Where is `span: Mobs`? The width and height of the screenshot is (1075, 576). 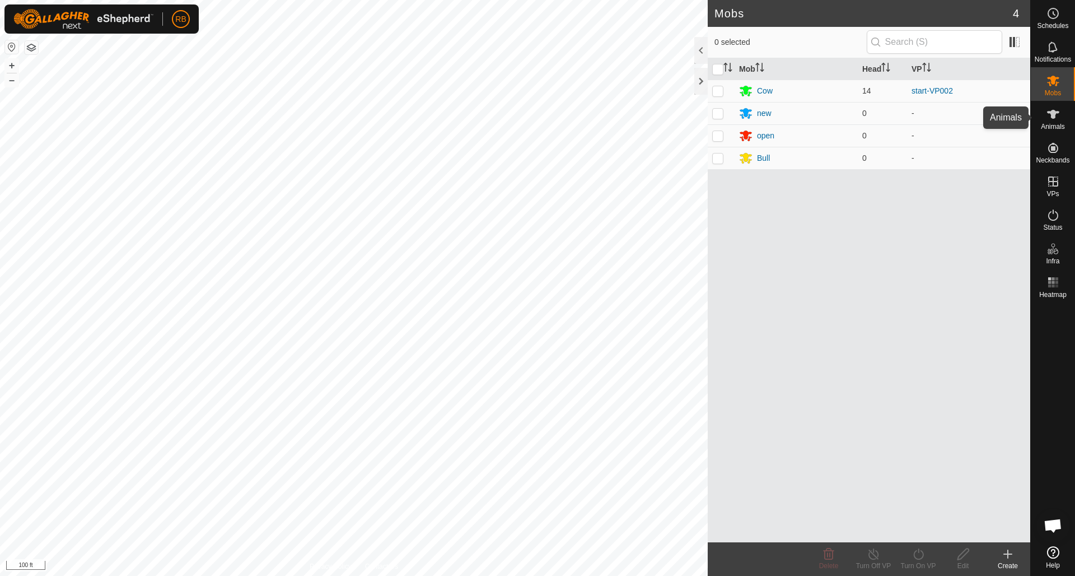 span: Mobs is located at coordinates (1053, 93).